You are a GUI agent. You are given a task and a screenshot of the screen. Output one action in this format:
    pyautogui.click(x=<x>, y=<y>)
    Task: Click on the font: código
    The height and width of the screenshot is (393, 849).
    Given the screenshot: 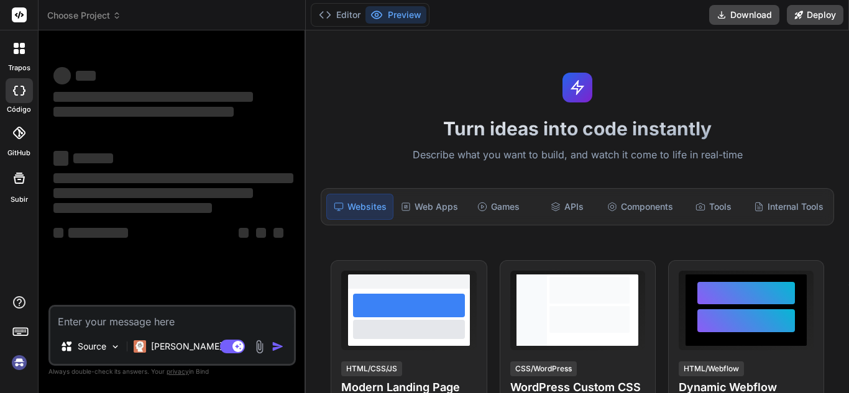 What is the action you would take?
    pyautogui.click(x=19, y=109)
    